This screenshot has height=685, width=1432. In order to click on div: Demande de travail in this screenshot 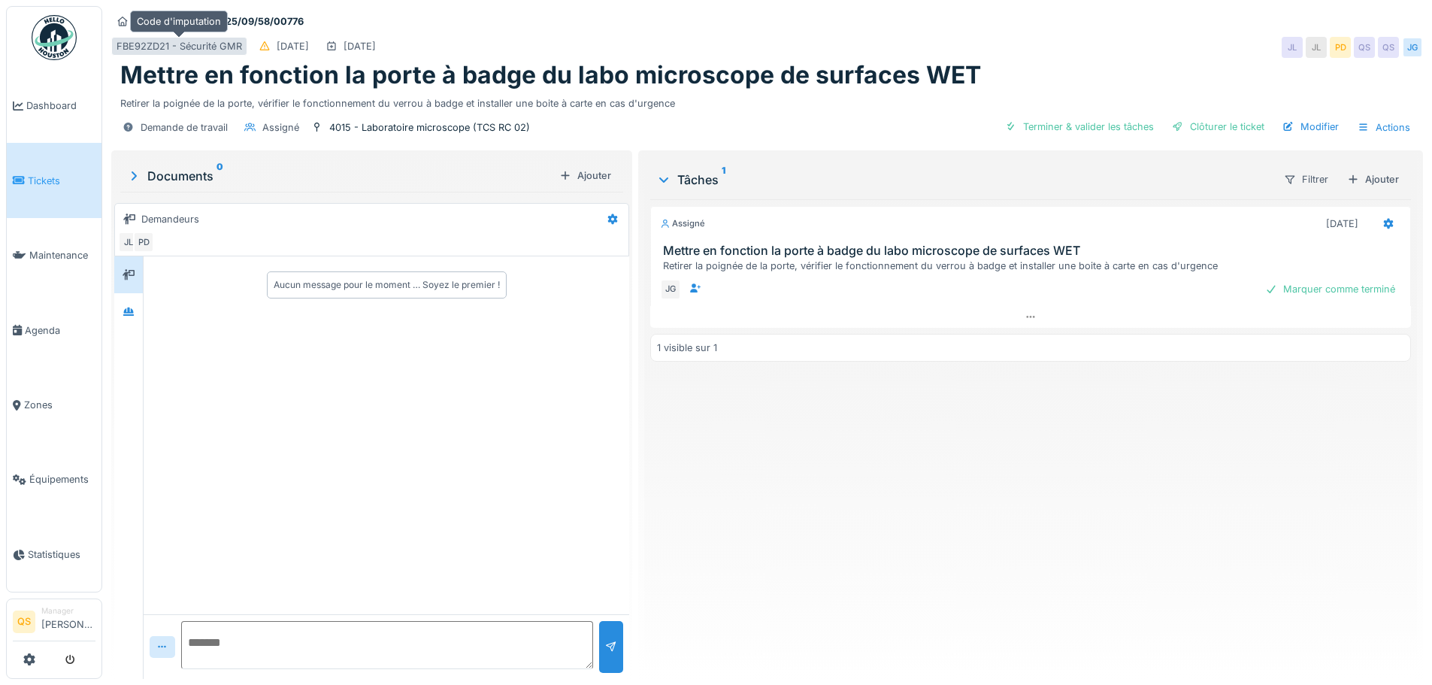, I will do `click(184, 127)`.